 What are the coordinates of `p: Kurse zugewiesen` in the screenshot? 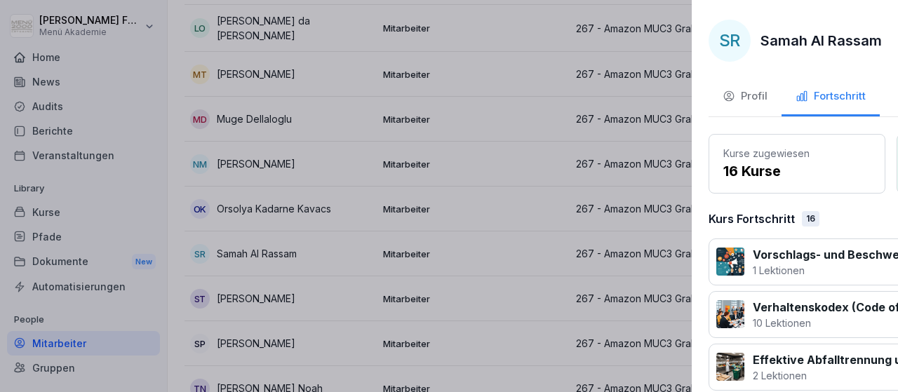 It's located at (797, 153).